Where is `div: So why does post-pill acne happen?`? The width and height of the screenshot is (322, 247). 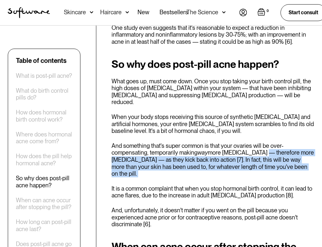 div: So why does post-pill acne happen? is located at coordinates (44, 181).